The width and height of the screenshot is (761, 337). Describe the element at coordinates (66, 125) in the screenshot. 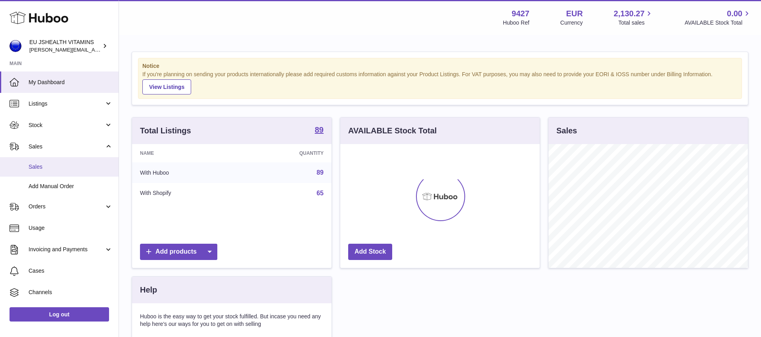

I see `span: Stock` at that location.